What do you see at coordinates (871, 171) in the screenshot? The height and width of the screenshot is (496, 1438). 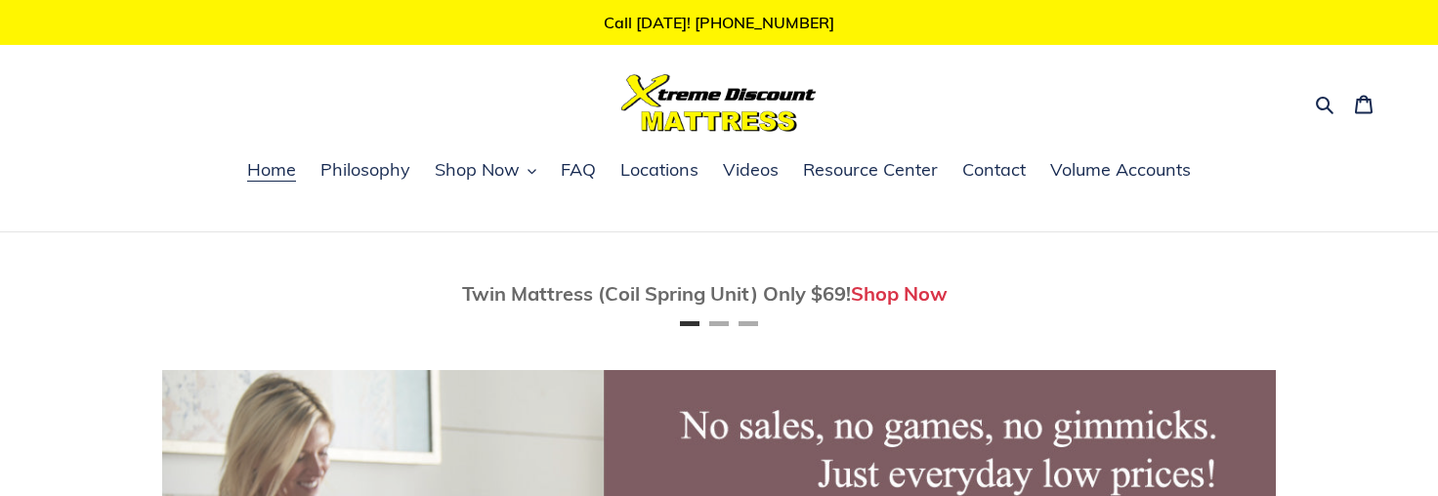 I see `a: Resource Center` at bounding box center [871, 171].